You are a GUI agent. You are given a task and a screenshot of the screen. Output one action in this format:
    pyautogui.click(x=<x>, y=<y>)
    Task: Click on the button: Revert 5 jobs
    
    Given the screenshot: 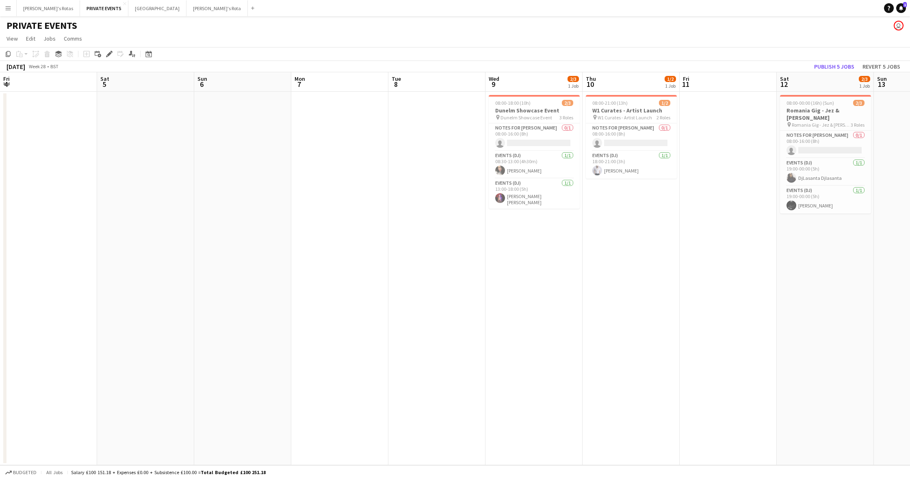 What is the action you would take?
    pyautogui.click(x=881, y=67)
    